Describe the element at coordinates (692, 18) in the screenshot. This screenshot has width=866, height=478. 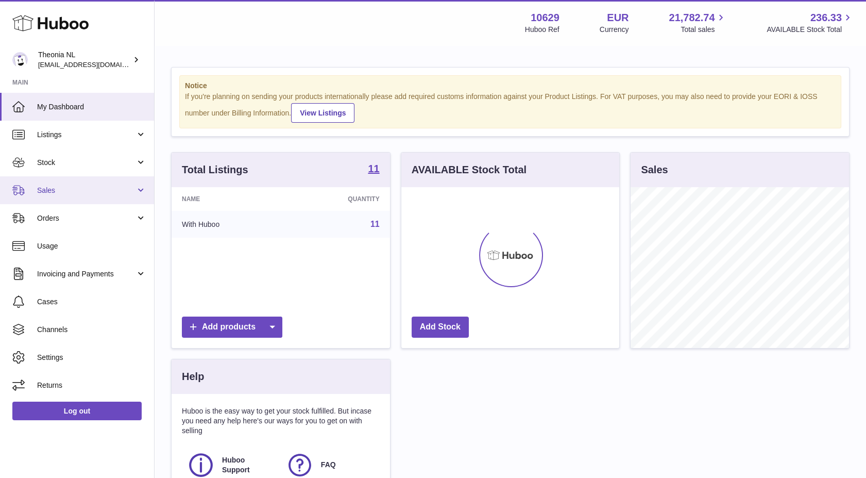
I see `span: 21,782.74` at that location.